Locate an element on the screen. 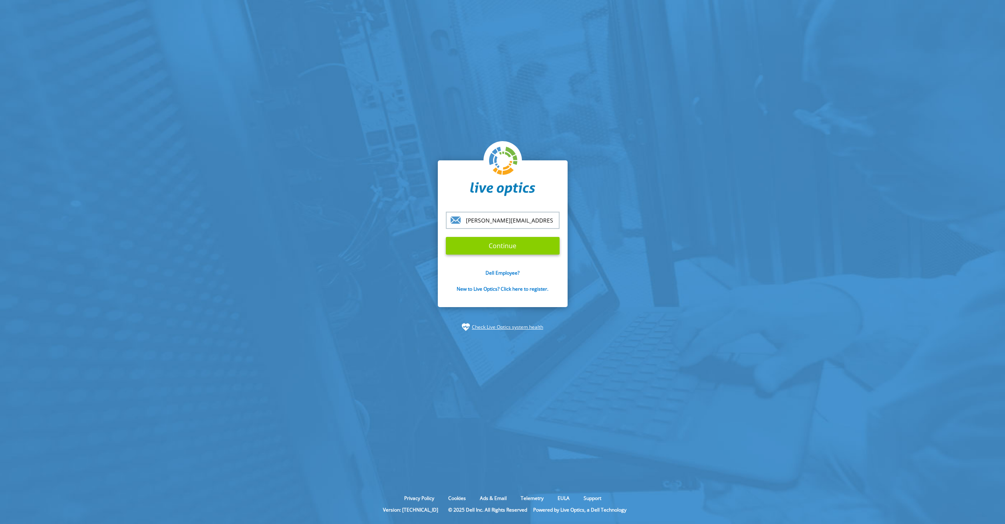 Image resolution: width=1005 pixels, height=524 pixels. a: EULA is located at coordinates (564, 498).